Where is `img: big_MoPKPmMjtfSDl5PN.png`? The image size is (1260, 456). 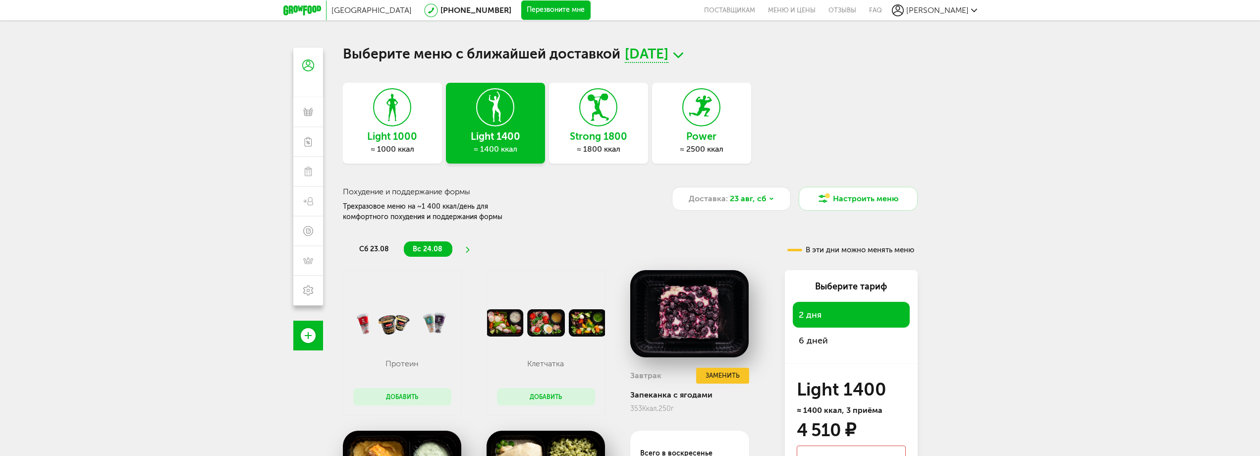 img: big_MoPKPmMjtfSDl5PN.png is located at coordinates (690, 314).